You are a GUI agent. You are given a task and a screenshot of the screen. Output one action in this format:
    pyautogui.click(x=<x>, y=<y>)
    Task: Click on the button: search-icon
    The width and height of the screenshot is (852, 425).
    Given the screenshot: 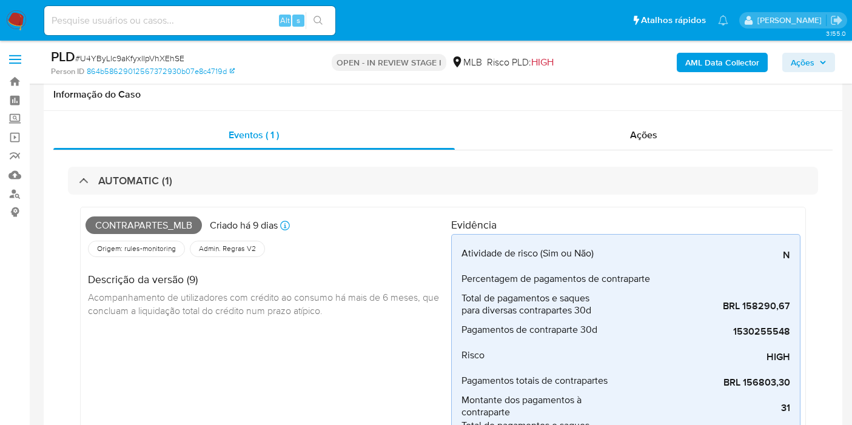 What is the action you would take?
    pyautogui.click(x=318, y=21)
    